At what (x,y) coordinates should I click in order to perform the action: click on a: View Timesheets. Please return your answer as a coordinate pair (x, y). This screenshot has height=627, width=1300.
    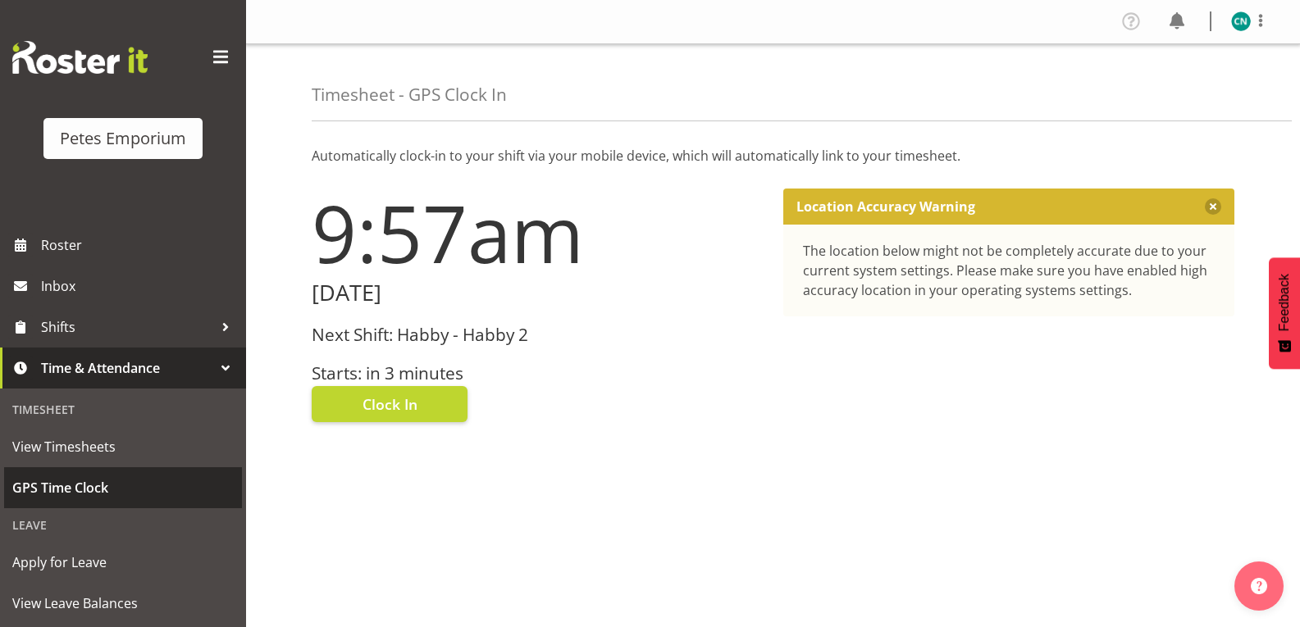
    Looking at the image, I should click on (123, 447).